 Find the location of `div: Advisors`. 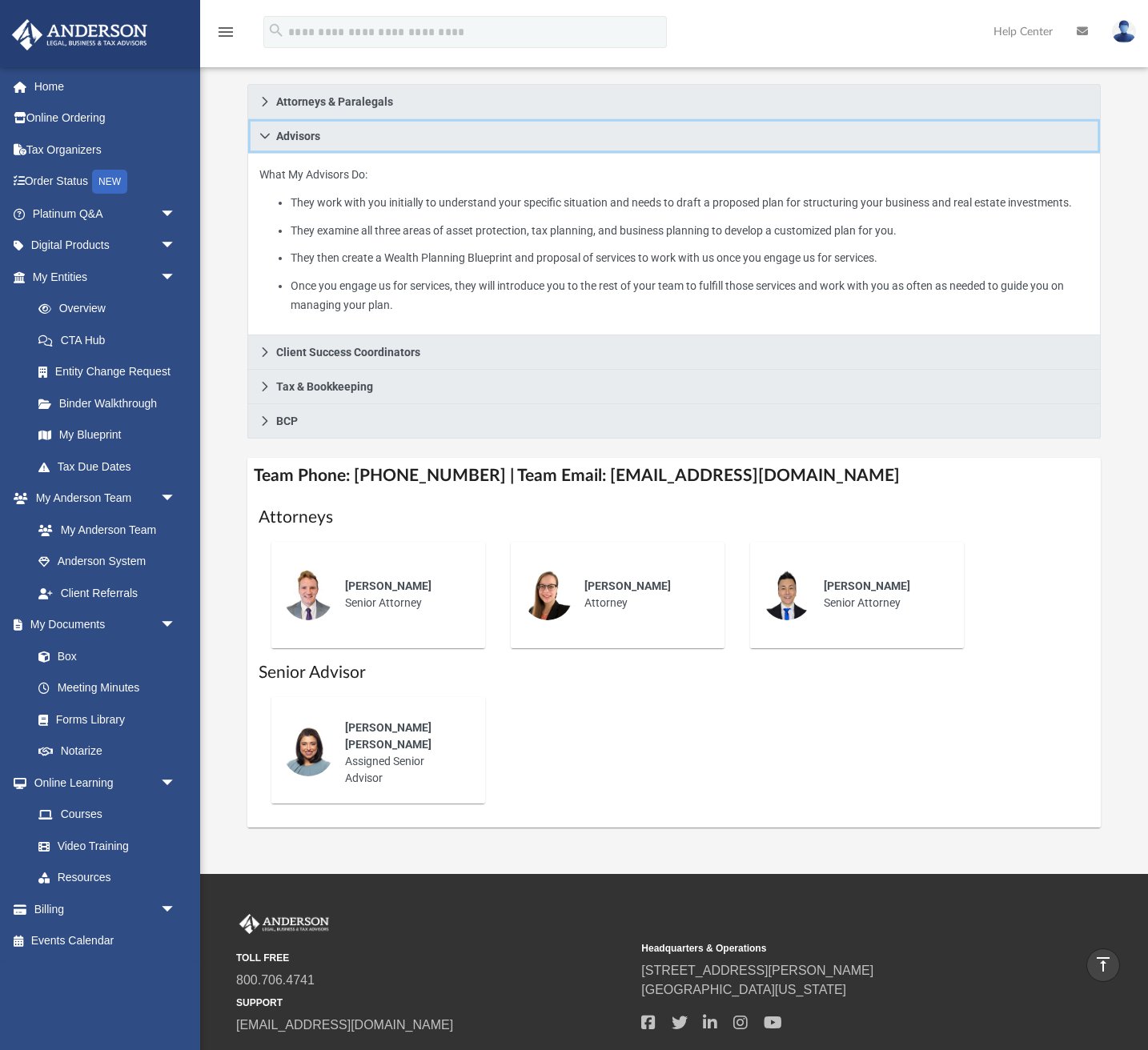

div: Advisors is located at coordinates (674, 244).